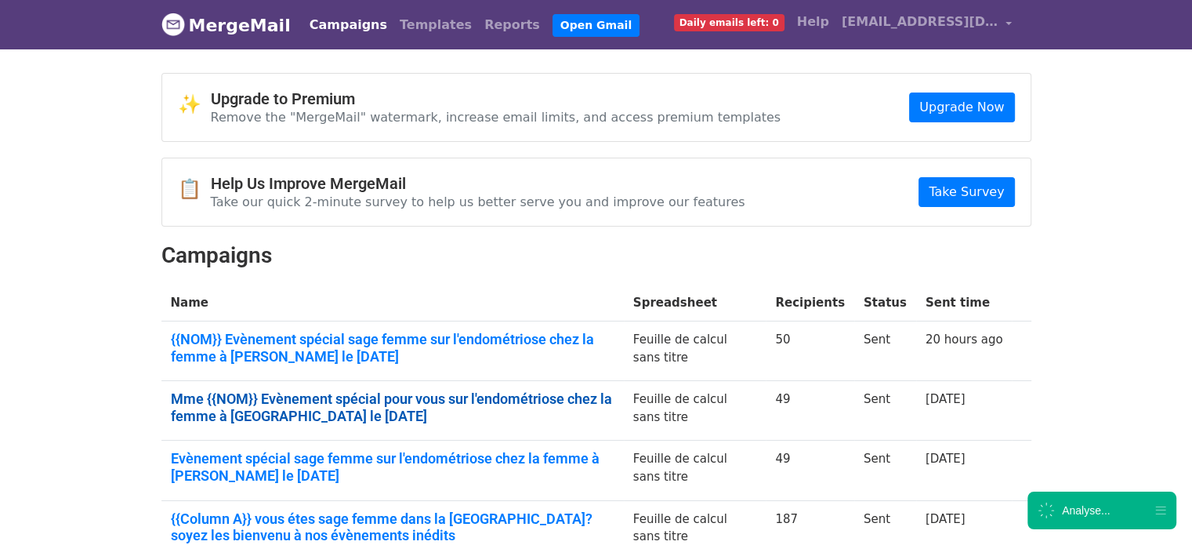 This screenshot has width=1192, height=545. What do you see at coordinates (964, 339) in the screenshot?
I see `a: 20 hours ago` at bounding box center [964, 339].